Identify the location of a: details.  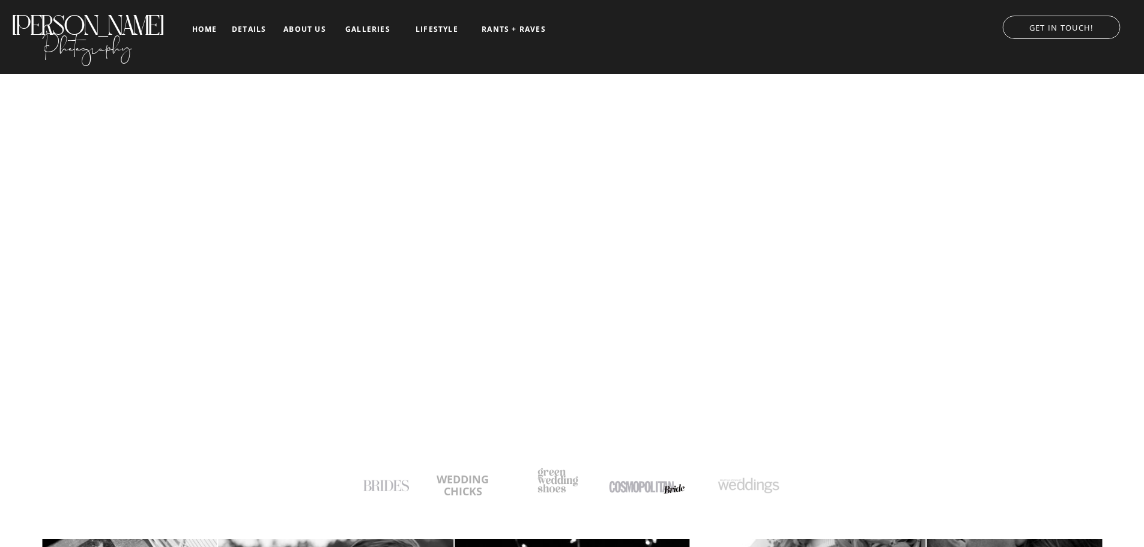
(249, 29).